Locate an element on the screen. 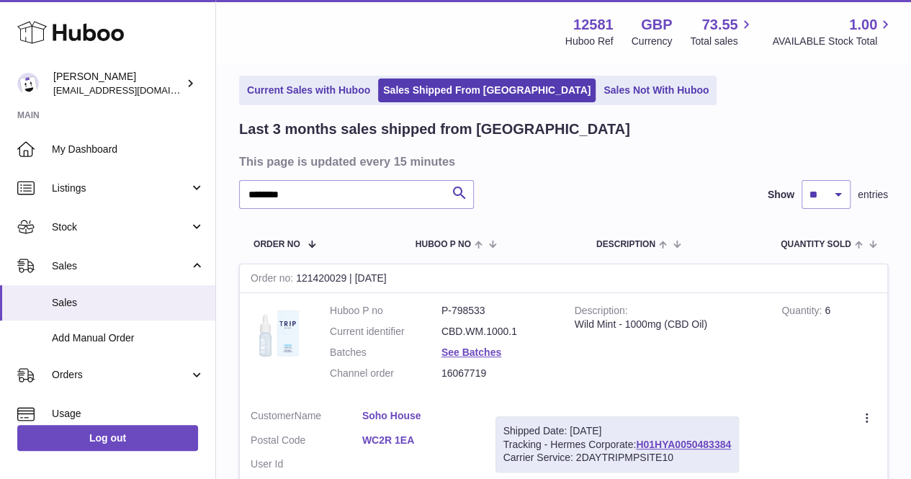 The height and width of the screenshot is (479, 911). dt: User Id is located at coordinates (306, 464).